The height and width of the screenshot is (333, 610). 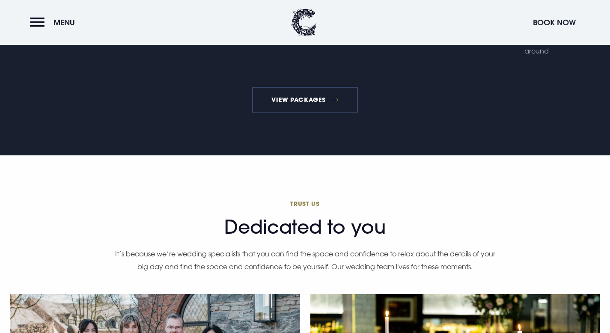 What do you see at coordinates (305, 260) in the screenshot?
I see `p: It’s because we’re wedding specialists that you can find the space and confidence to relax about ...` at bounding box center [305, 260].